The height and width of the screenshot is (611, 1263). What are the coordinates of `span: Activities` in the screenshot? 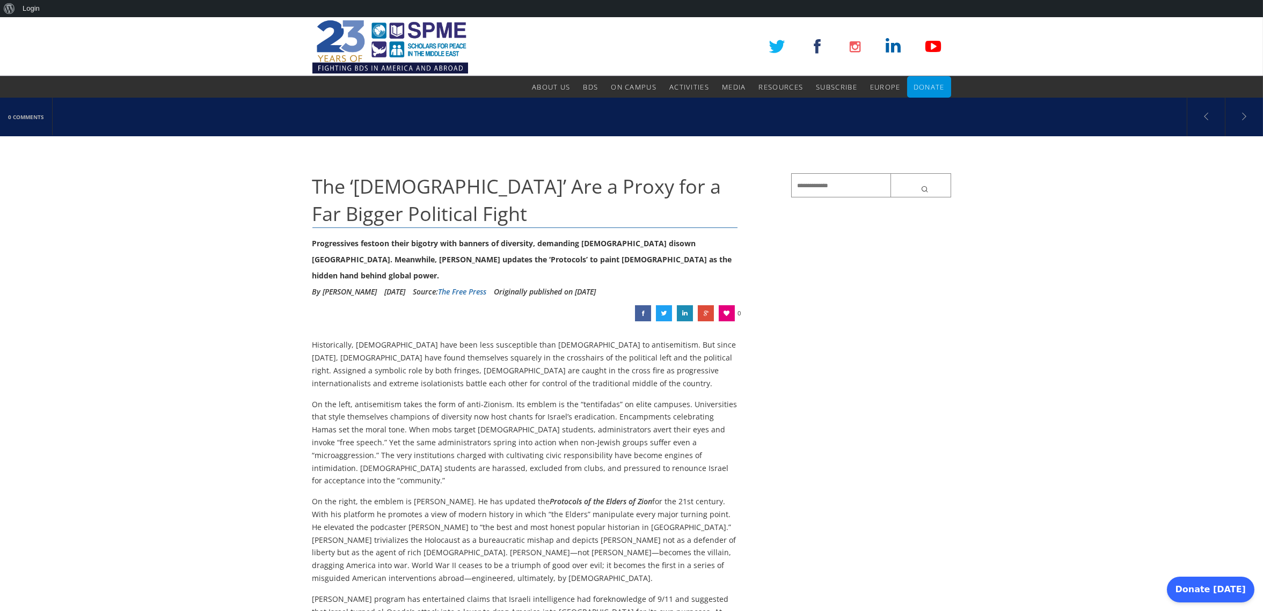 It's located at (689, 87).